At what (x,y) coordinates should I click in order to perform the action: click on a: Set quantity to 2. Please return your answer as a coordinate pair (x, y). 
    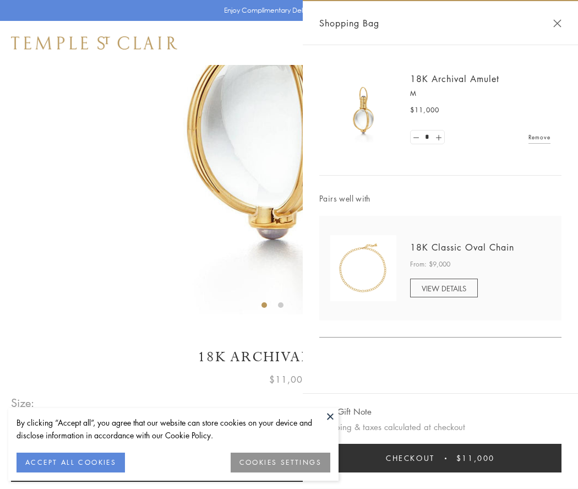
    Looking at the image, I should click on (438, 137).